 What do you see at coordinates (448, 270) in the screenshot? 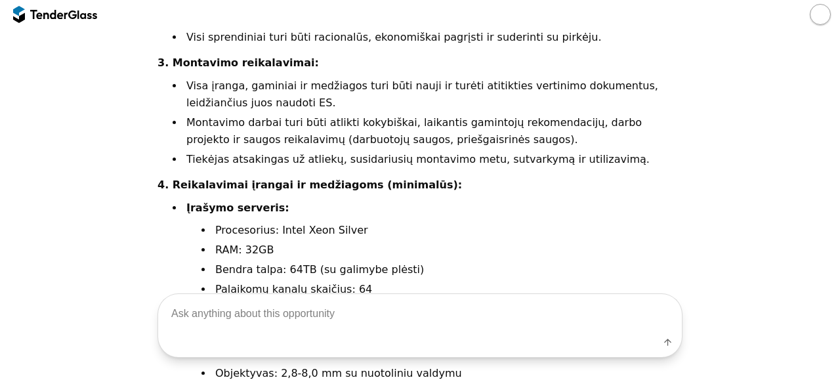
I see `li: Bendra talpa: 64TB (su galimybe plėsti)` at bounding box center [448, 270].